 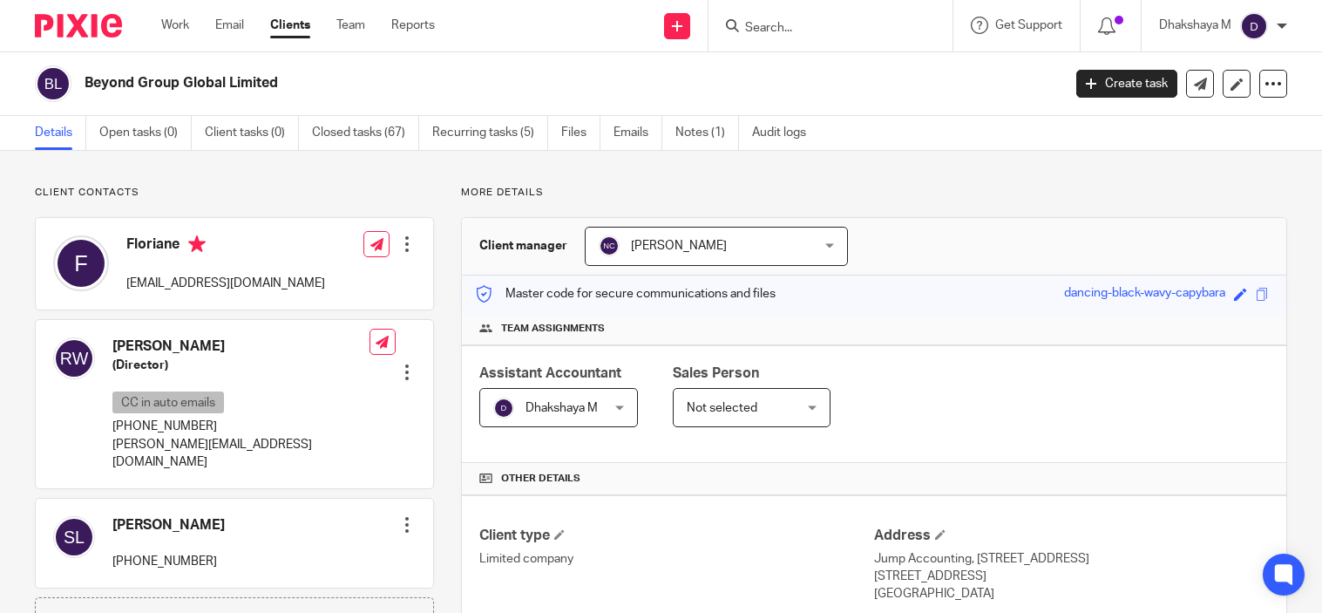 I want to click on p: CC in auto emails, so click(x=168, y=402).